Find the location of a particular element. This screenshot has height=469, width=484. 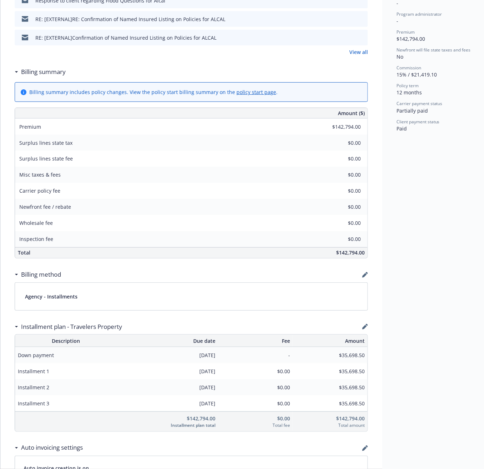

span: Partially paid is located at coordinates (412, 110).